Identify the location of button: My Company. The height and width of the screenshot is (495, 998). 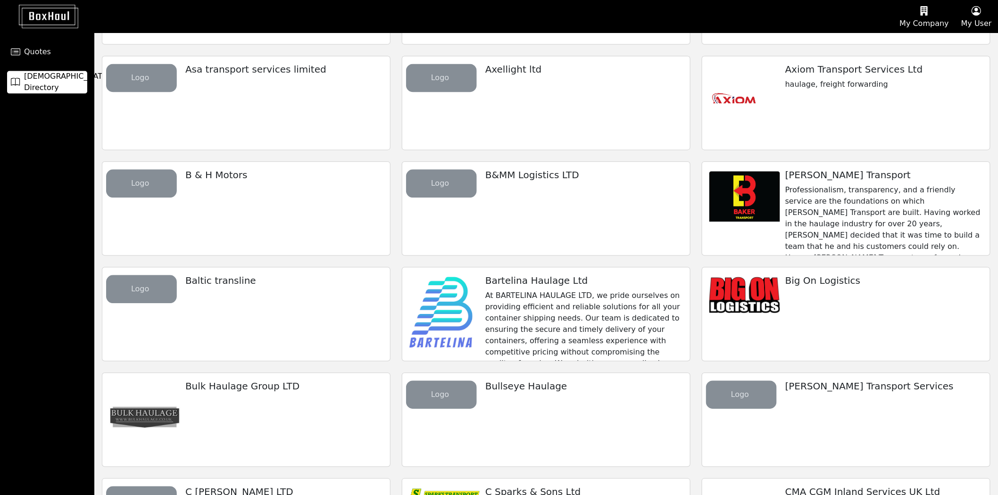
(924, 17).